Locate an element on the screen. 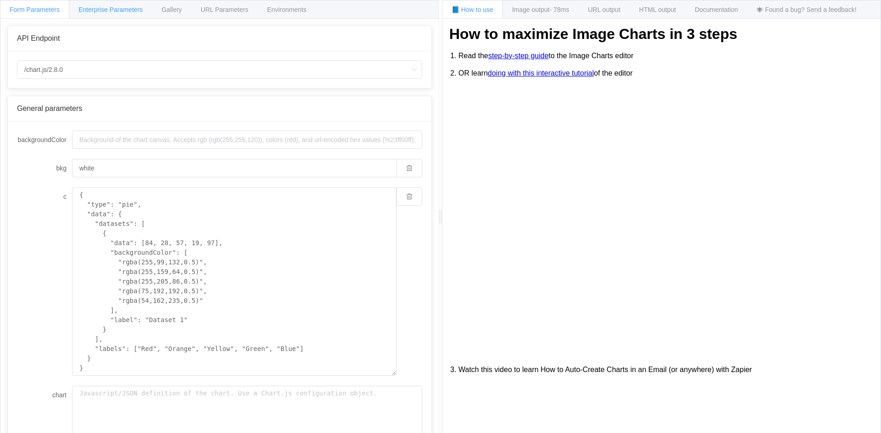 The width and height of the screenshot is (881, 433). li: Read the to the Image Charts editor is located at coordinates (666, 56).